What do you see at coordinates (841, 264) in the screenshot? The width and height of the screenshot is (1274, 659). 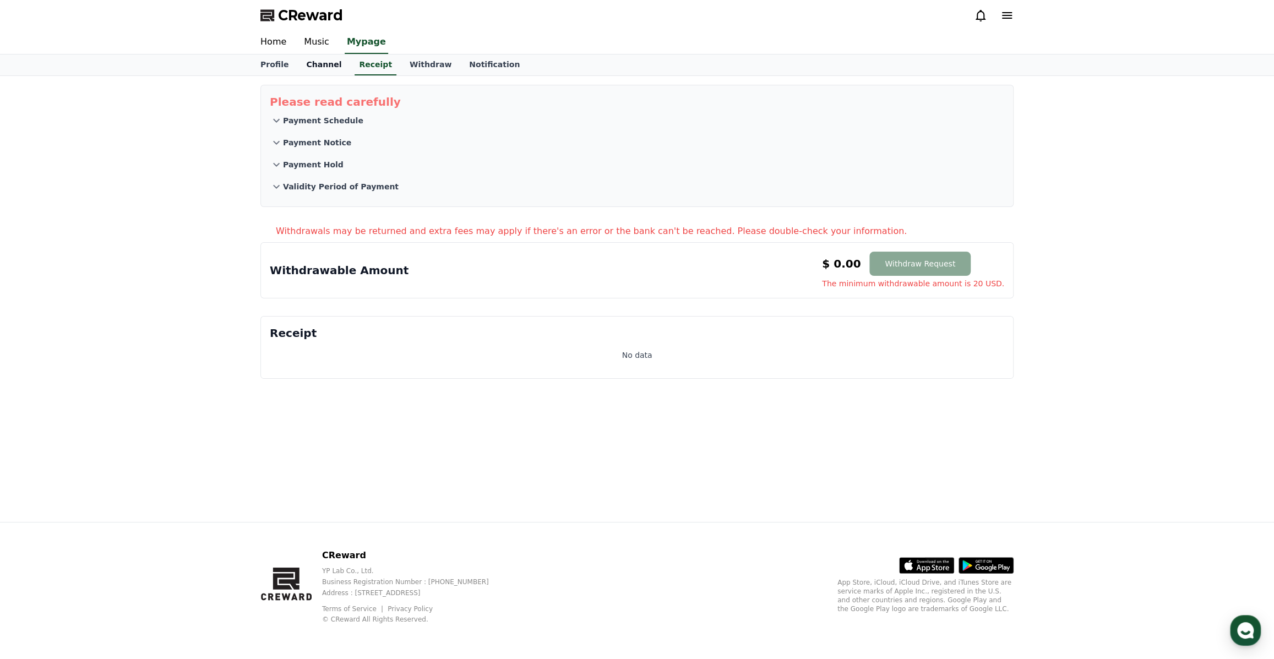 I see `p: $ 0.00` at bounding box center [841, 264].